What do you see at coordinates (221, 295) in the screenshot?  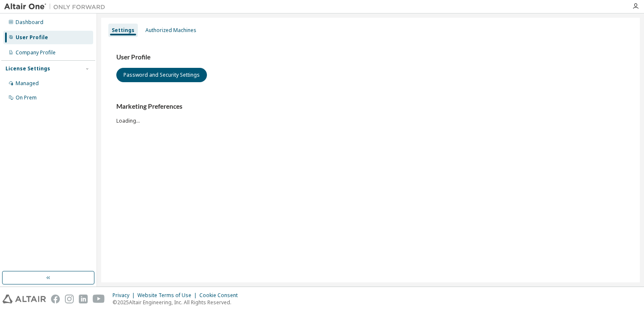 I see `div: Cookie Consent` at bounding box center [221, 295].